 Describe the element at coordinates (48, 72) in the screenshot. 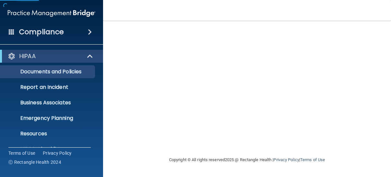

I see `p: Documents and Policies` at that location.